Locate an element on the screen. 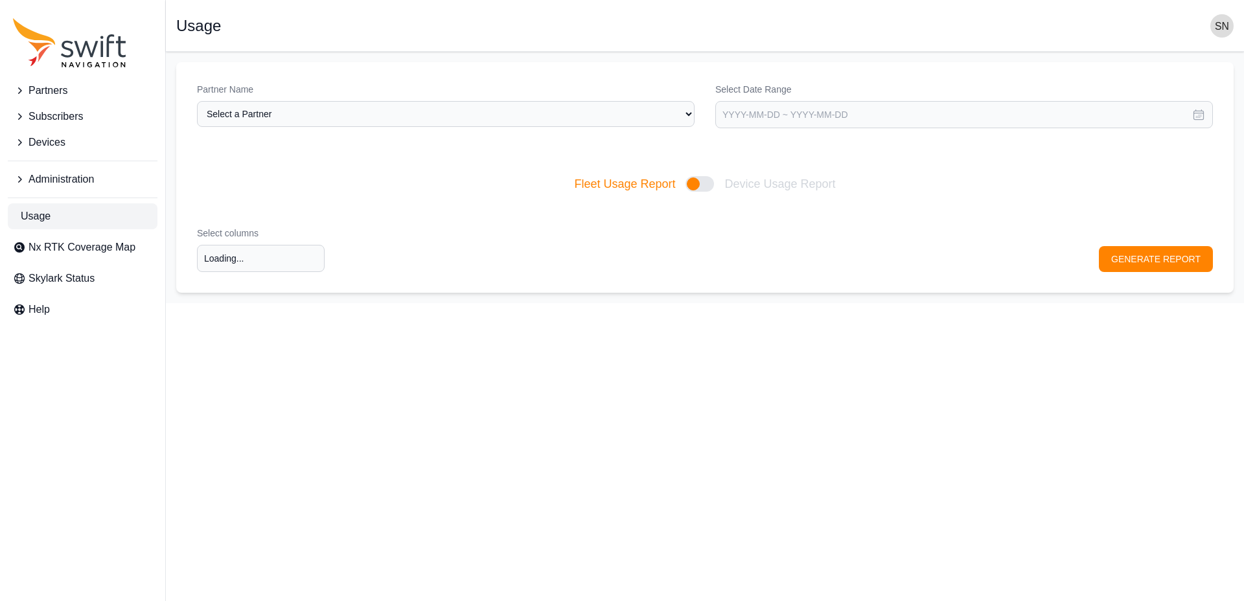 This screenshot has width=1244, height=601. span: Device Usage Report is located at coordinates (779, 184).